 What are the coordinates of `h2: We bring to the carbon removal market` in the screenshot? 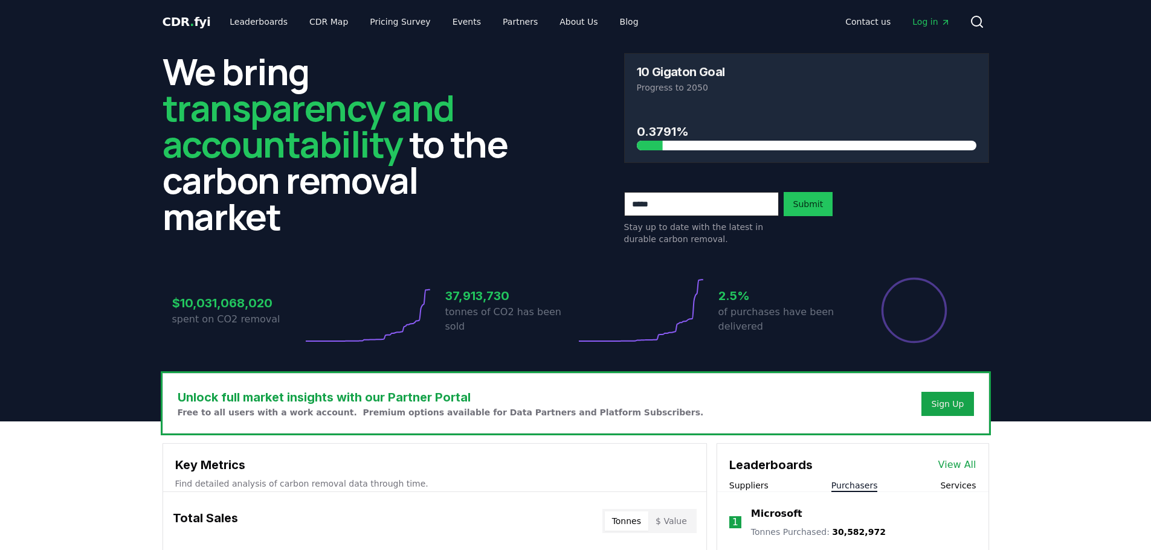 It's located at (345, 144).